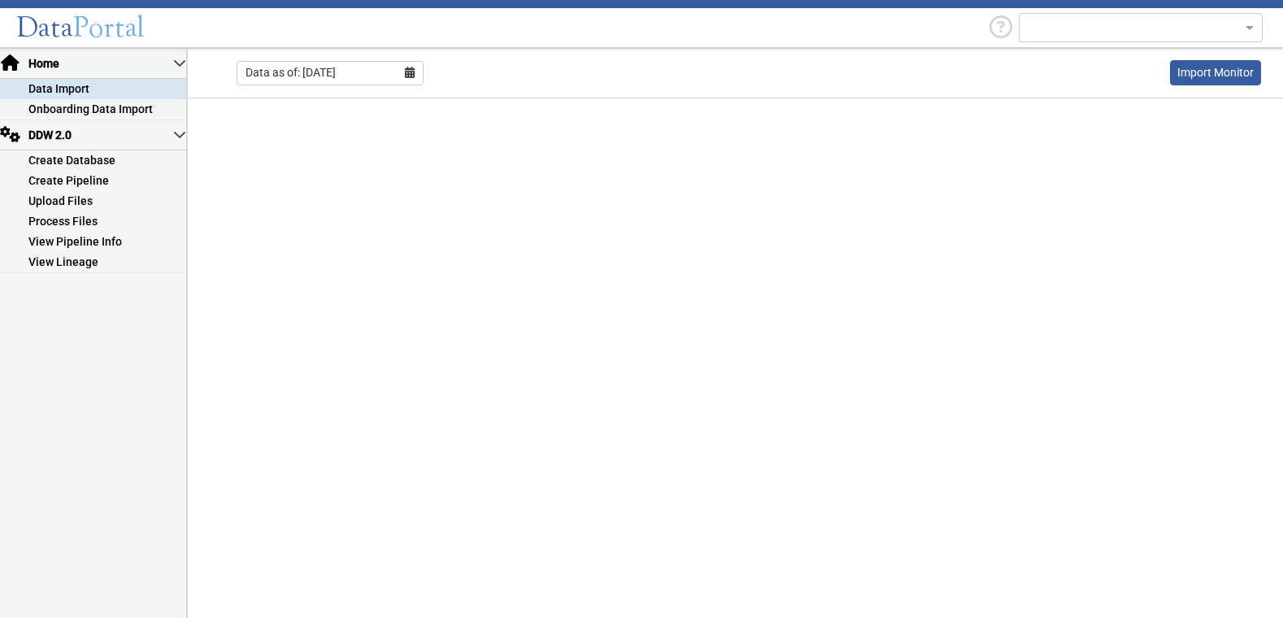 The width and height of the screenshot is (1283, 618). Describe the element at coordinates (109, 27) in the screenshot. I see `span: Portal` at that location.